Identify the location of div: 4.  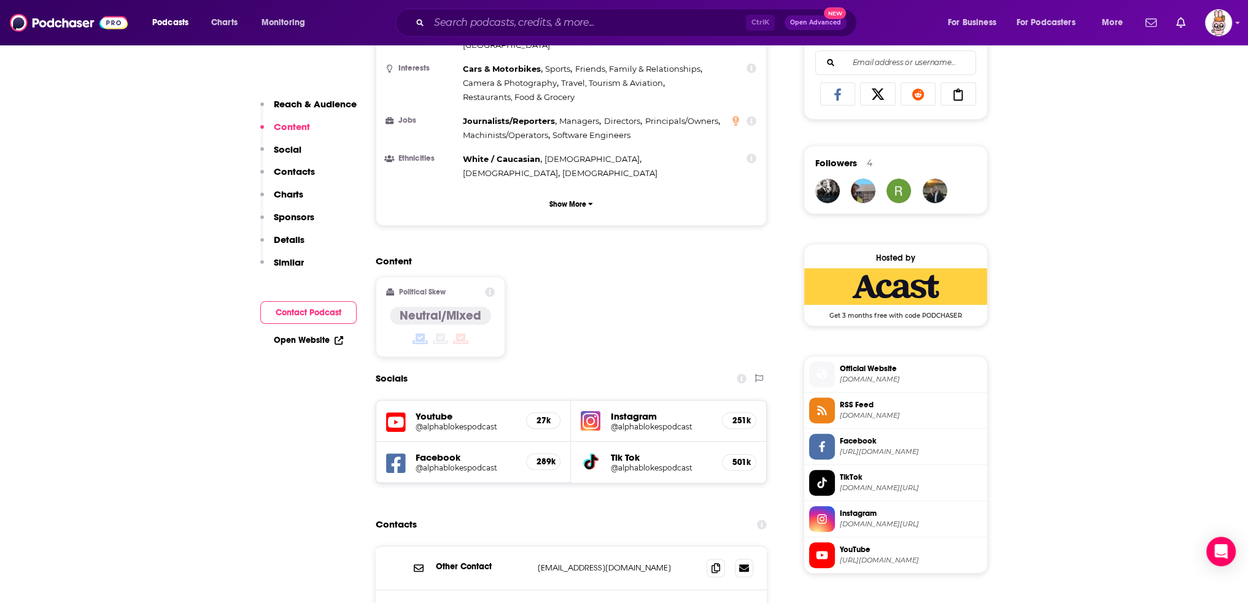
(869, 163).